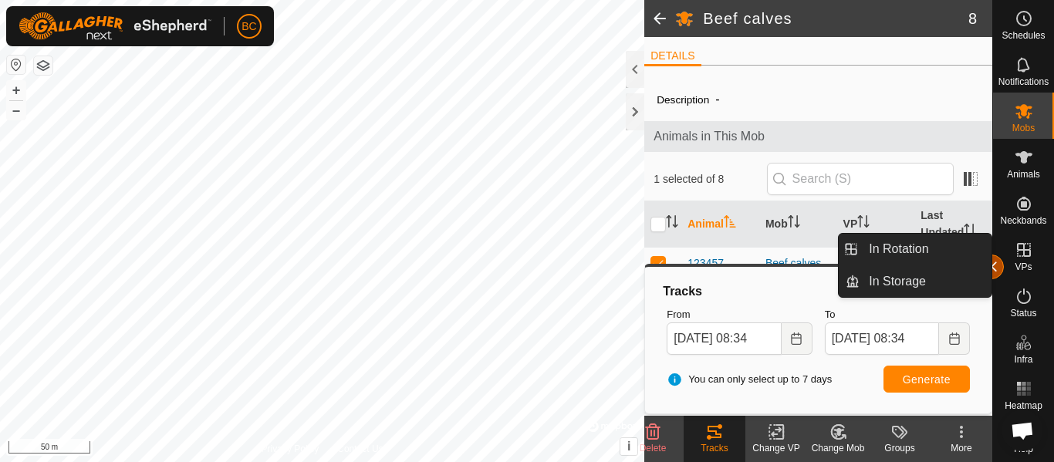 The image size is (1054, 462). Describe the element at coordinates (720, 225) in the screenshot. I see `th: Animal` at that location.